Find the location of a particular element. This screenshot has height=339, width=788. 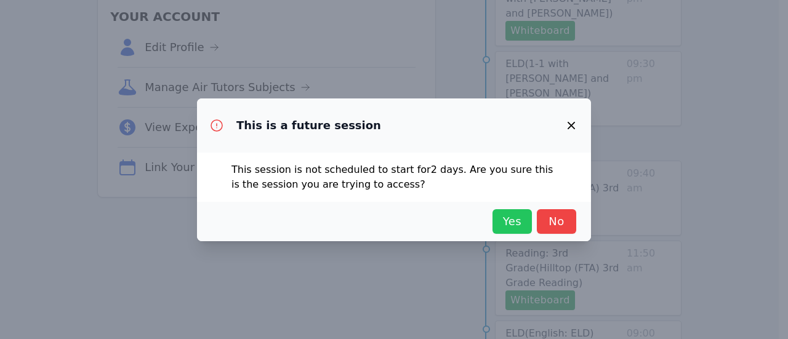

span: Yes is located at coordinates (512, 222).